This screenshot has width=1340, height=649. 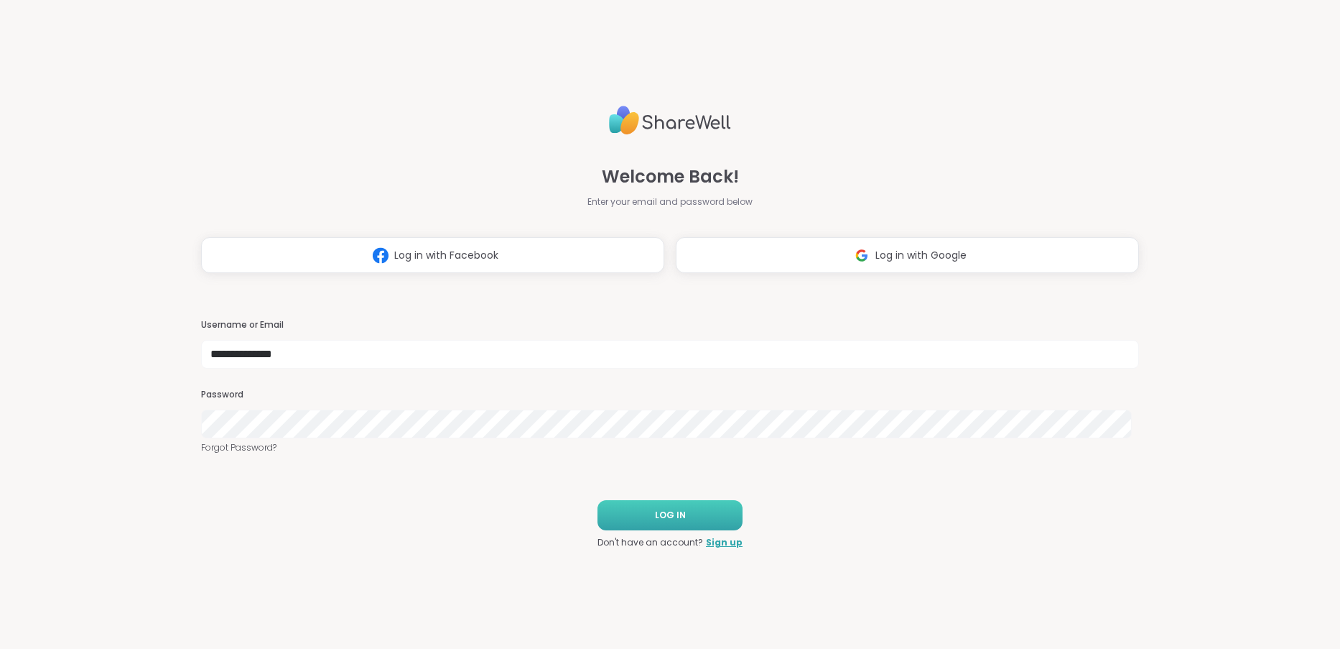 What do you see at coordinates (670, 515) in the screenshot?
I see `span: LOG IN` at bounding box center [670, 515].